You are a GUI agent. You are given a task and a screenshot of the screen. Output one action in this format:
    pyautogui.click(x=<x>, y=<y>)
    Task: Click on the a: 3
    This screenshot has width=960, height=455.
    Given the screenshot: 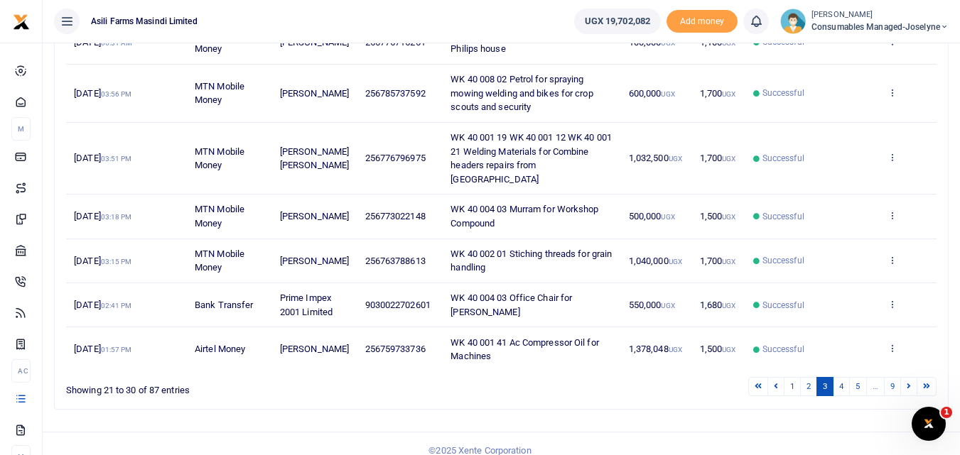 What is the action you would take?
    pyautogui.click(x=825, y=387)
    